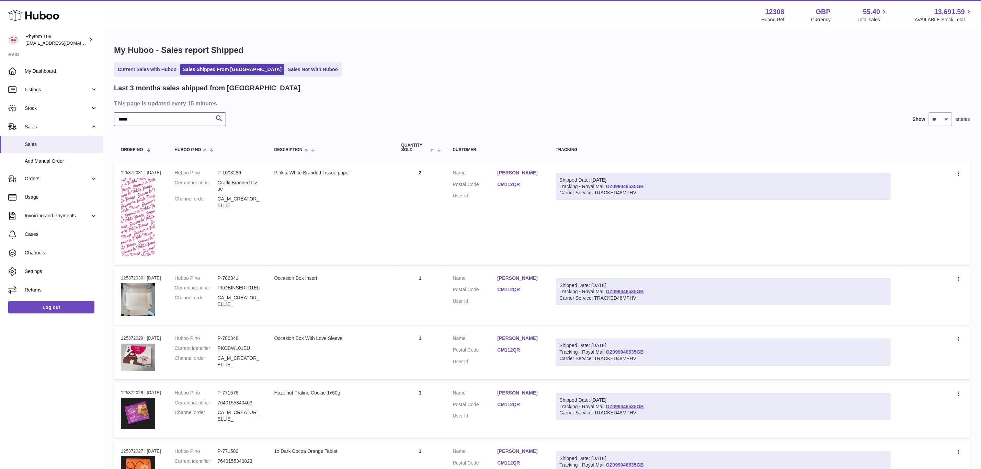 The width and height of the screenshot is (981, 469). I want to click on span: Invoicing and Payments, so click(57, 216).